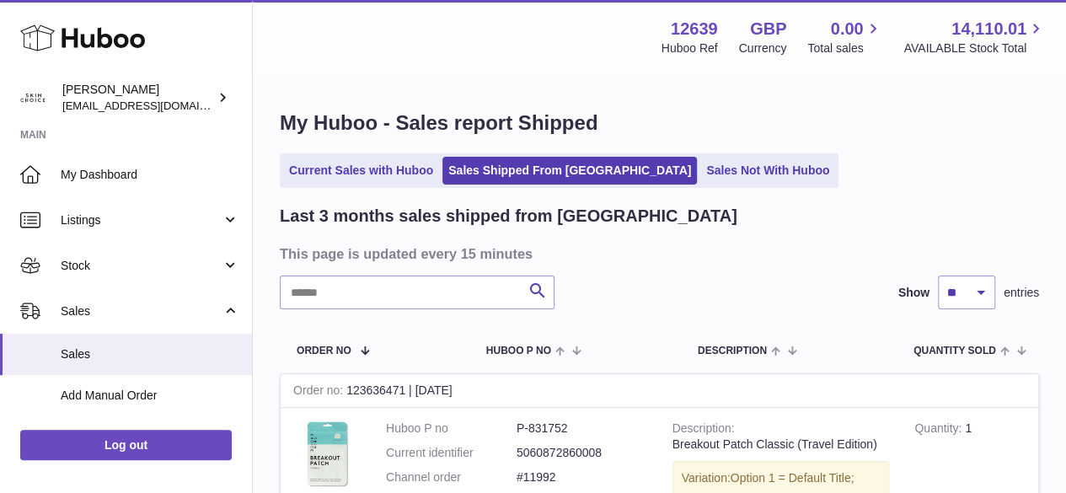 This screenshot has width=1066, height=493. What do you see at coordinates (141, 266) in the screenshot?
I see `span: Stock` at bounding box center [141, 266].